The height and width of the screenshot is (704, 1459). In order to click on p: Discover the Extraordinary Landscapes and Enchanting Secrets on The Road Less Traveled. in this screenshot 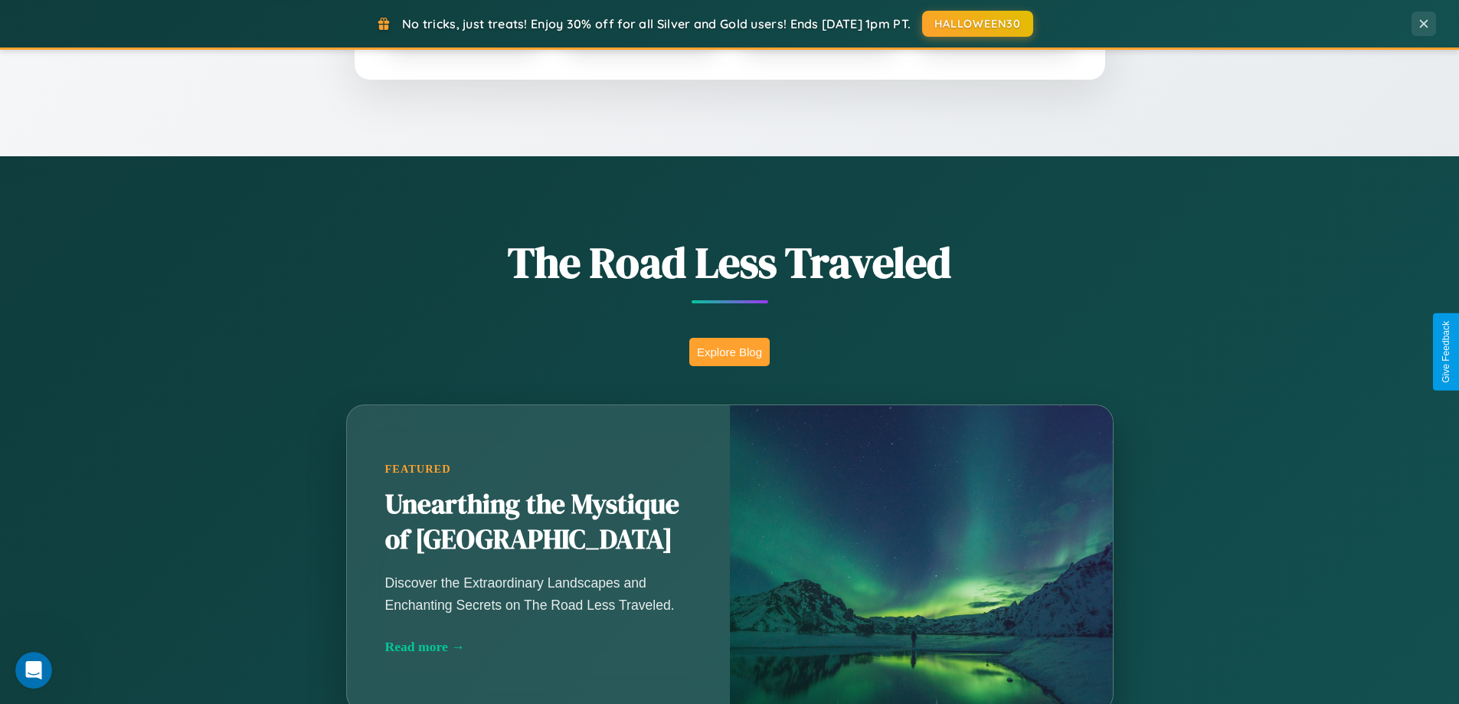, I will do `click(538, 593)`.